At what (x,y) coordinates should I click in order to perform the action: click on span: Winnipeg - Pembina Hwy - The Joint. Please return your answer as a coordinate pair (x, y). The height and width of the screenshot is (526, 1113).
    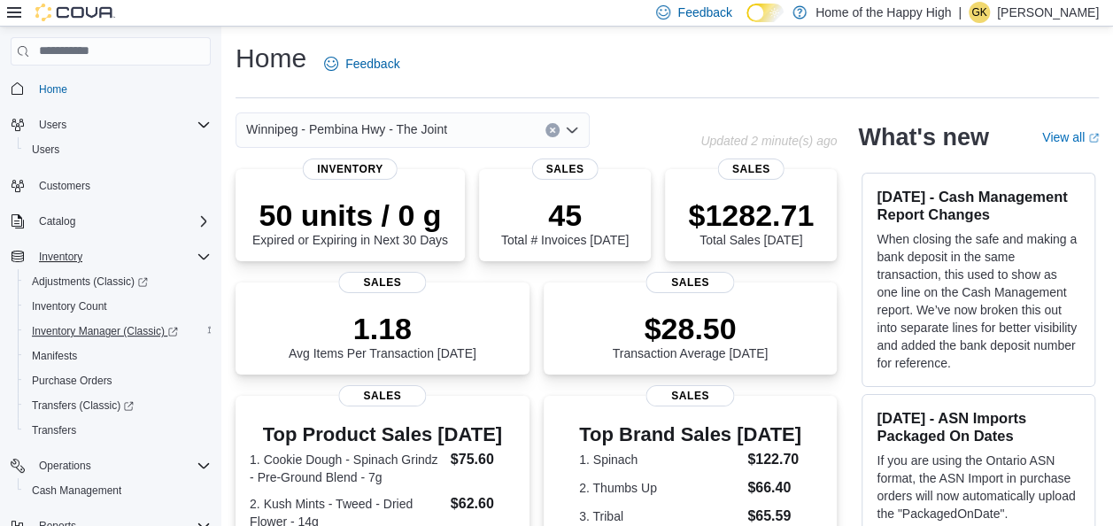
    Looking at the image, I should click on (346, 129).